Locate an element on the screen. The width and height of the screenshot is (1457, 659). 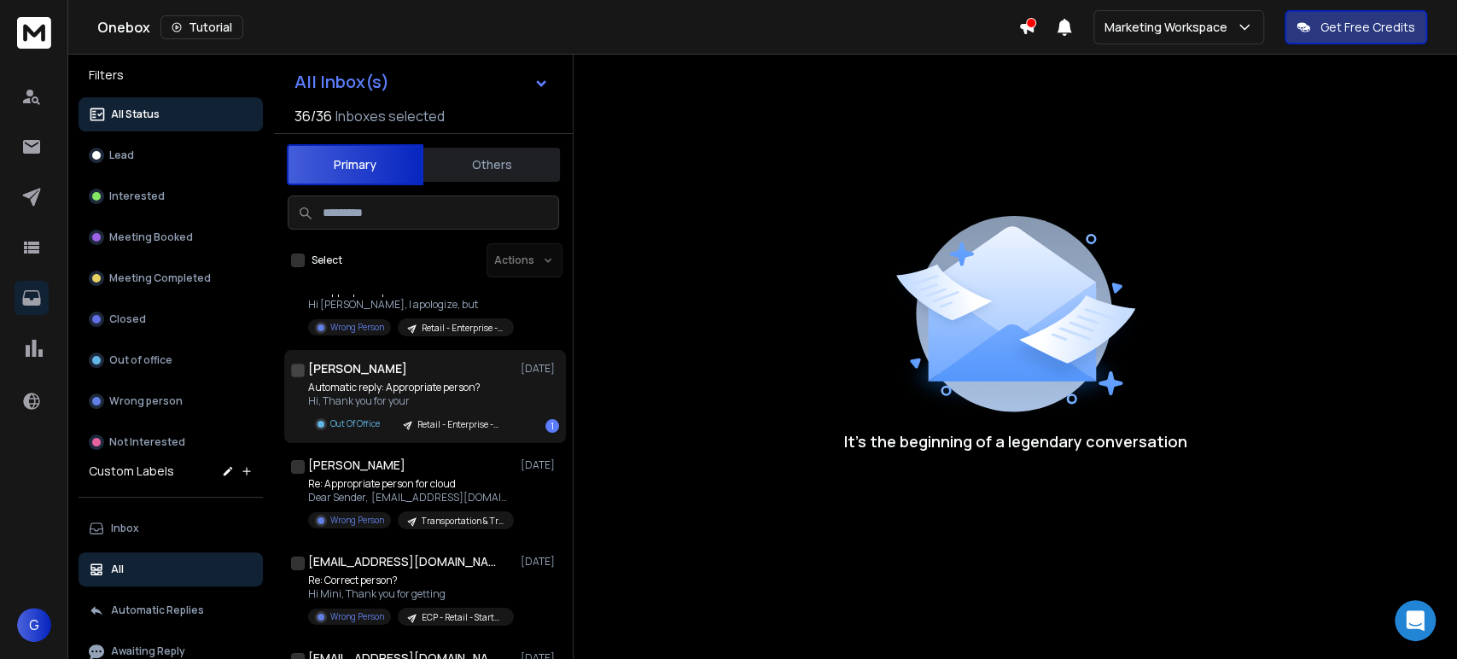
button: Inbox is located at coordinates (171, 528).